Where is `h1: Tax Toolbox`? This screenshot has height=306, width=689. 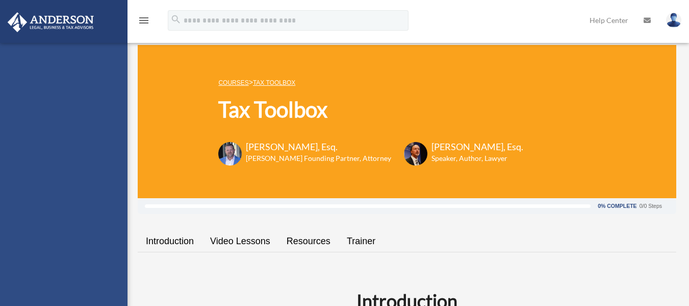 h1: Tax Toolbox is located at coordinates (371, 109).